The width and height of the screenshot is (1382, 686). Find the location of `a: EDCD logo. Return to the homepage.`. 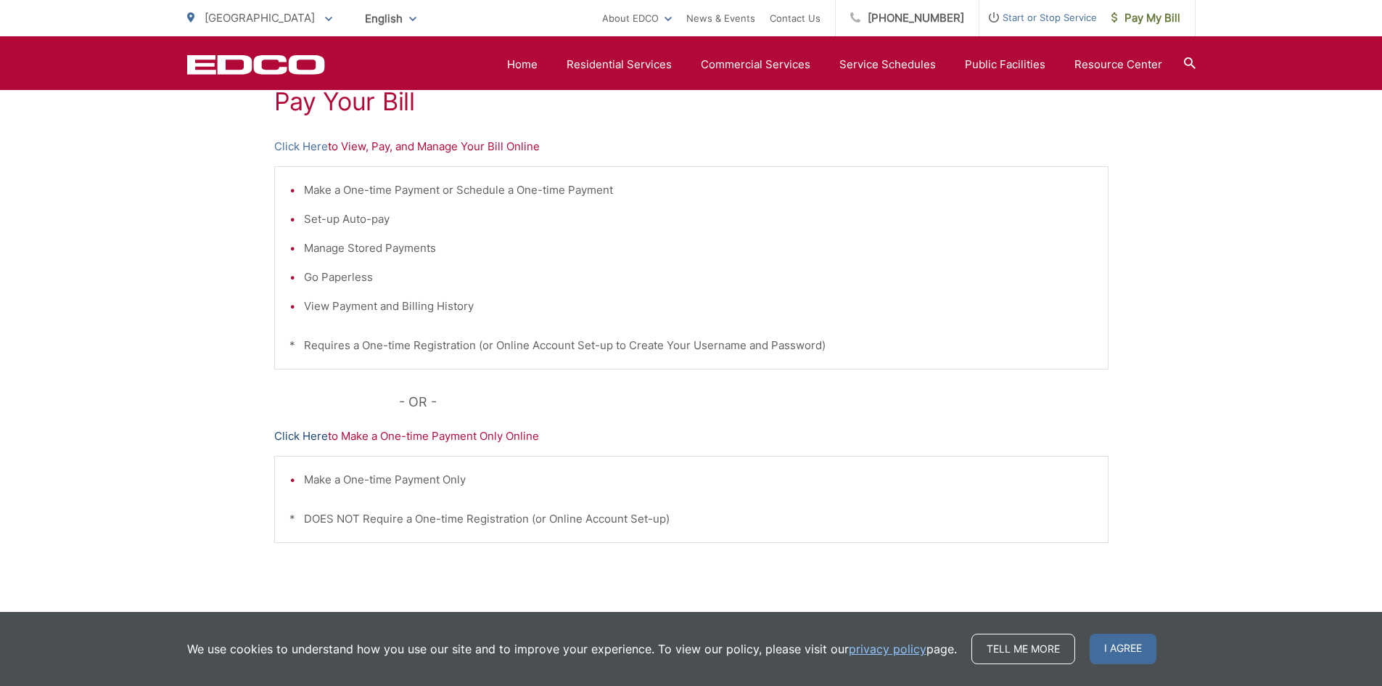

a: EDCD logo. Return to the homepage. is located at coordinates (256, 65).